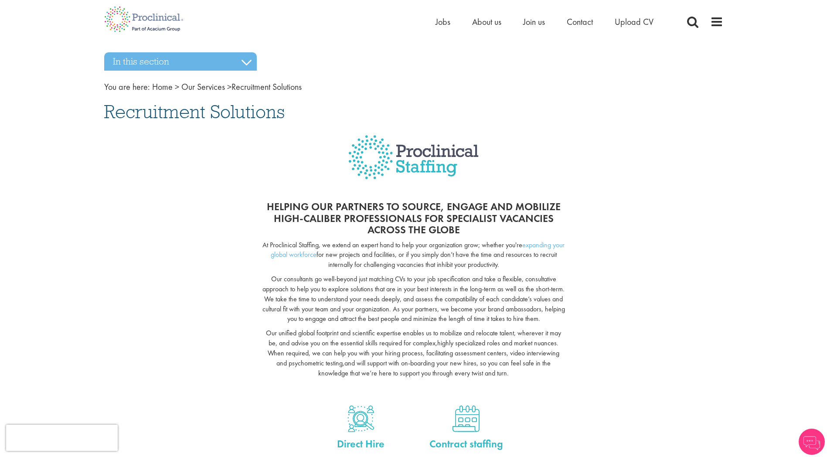  What do you see at coordinates (413, 299) in the screenshot?
I see `p: Our consultants go well-beyond just matching CVs to your job specification and take a flexible, c...` at bounding box center [413, 299].